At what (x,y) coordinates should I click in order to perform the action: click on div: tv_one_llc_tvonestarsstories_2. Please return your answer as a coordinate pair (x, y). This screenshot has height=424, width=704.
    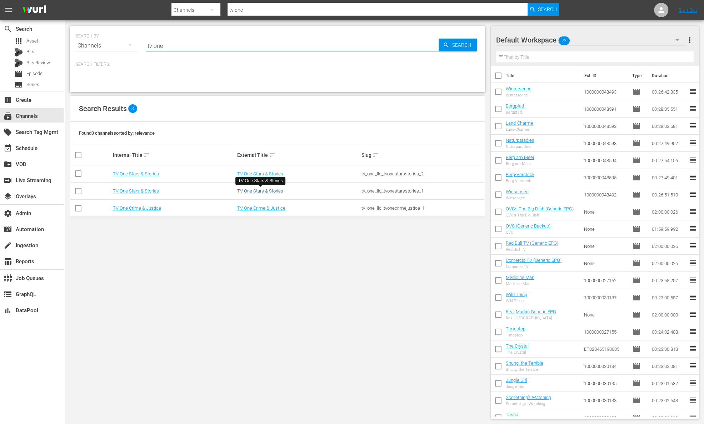
    Looking at the image, I should click on (422, 174).